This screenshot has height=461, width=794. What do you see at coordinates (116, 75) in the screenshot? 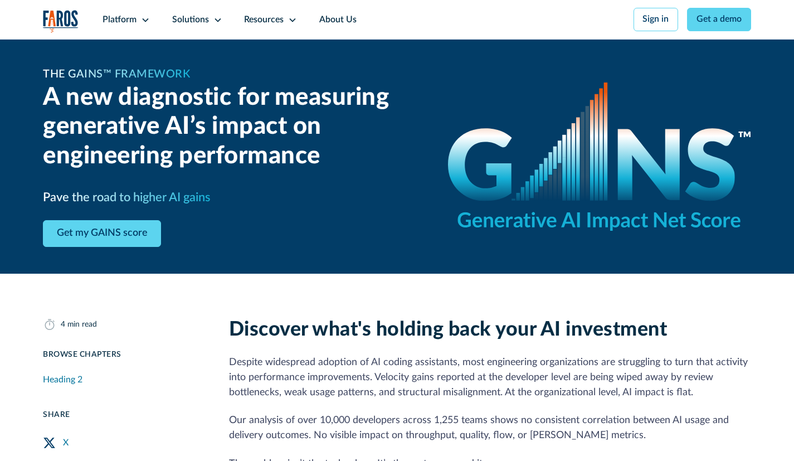
I see `h1: The GAINS™ Framework` at bounding box center [116, 75].